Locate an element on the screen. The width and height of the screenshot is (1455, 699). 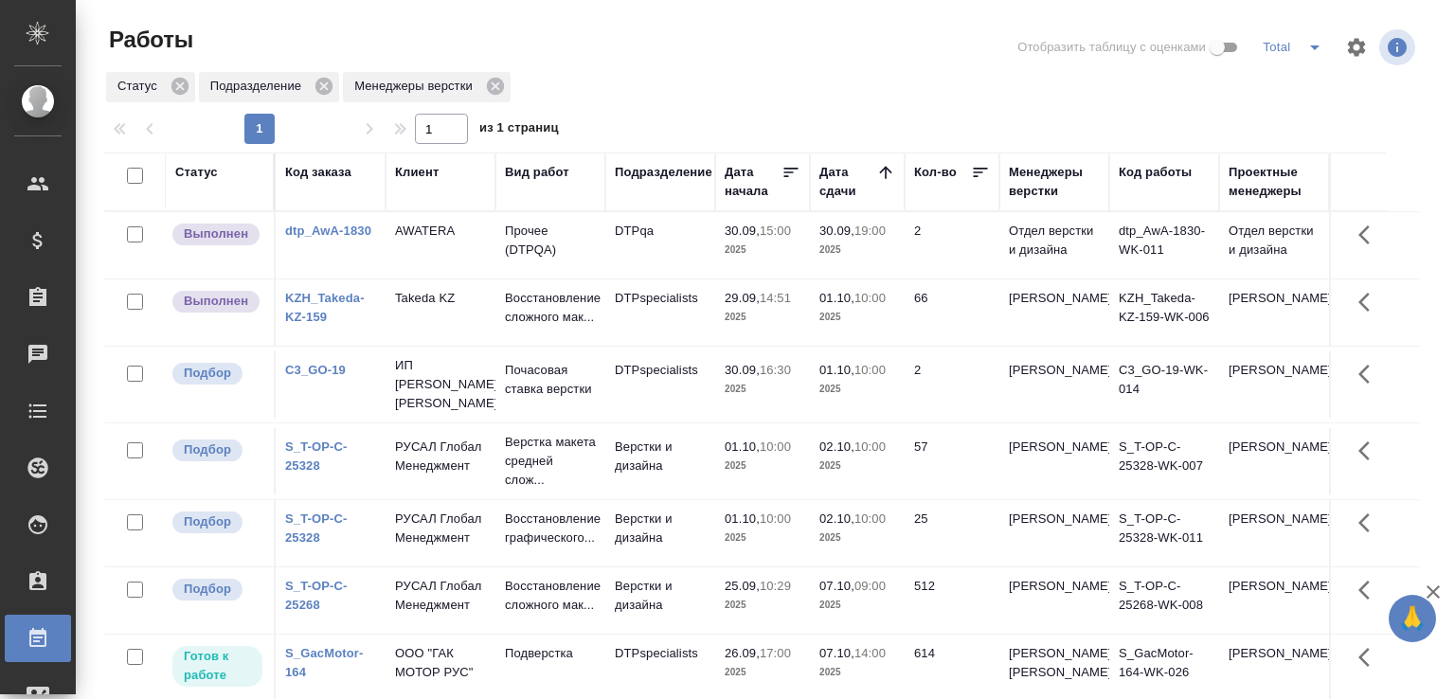
td: S_T-OP-C-25328-WK-007 is located at coordinates (1164, 461).